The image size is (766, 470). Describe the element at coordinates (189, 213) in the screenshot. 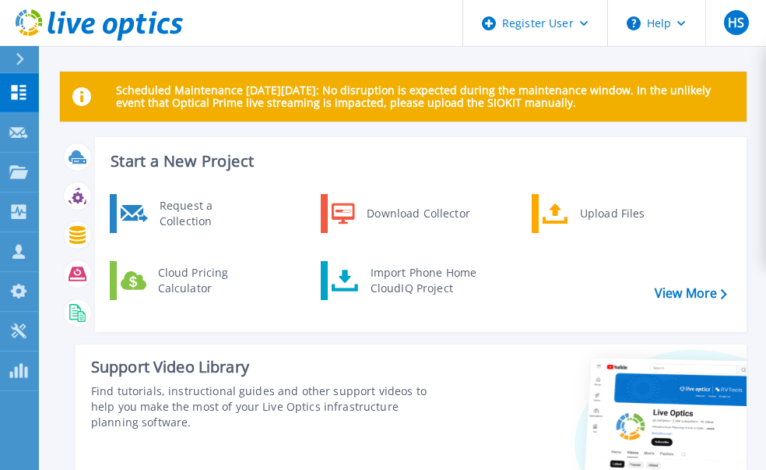

I see `a: Request a Collection` at that location.